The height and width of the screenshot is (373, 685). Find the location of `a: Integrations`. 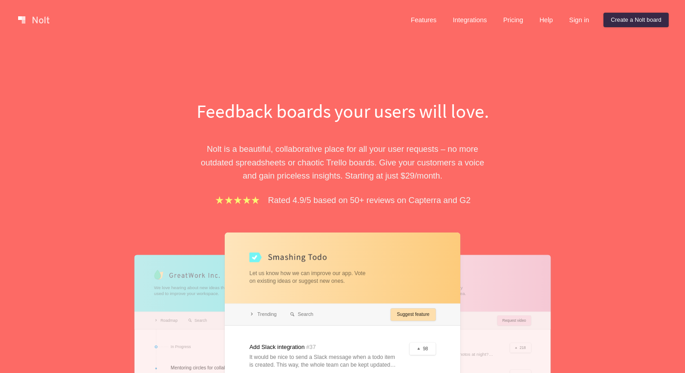

a: Integrations is located at coordinates (469, 20).